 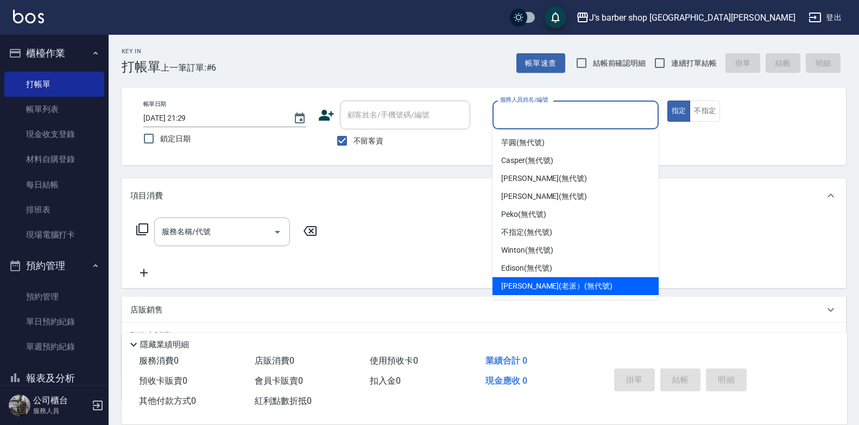 I want to click on button: Open, so click(x=278, y=232).